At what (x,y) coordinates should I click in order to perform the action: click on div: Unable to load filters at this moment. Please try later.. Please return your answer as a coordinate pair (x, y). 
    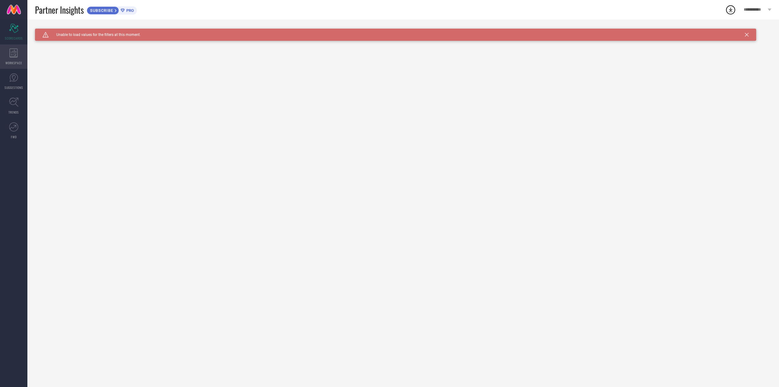
    Looking at the image, I should click on (403, 31).